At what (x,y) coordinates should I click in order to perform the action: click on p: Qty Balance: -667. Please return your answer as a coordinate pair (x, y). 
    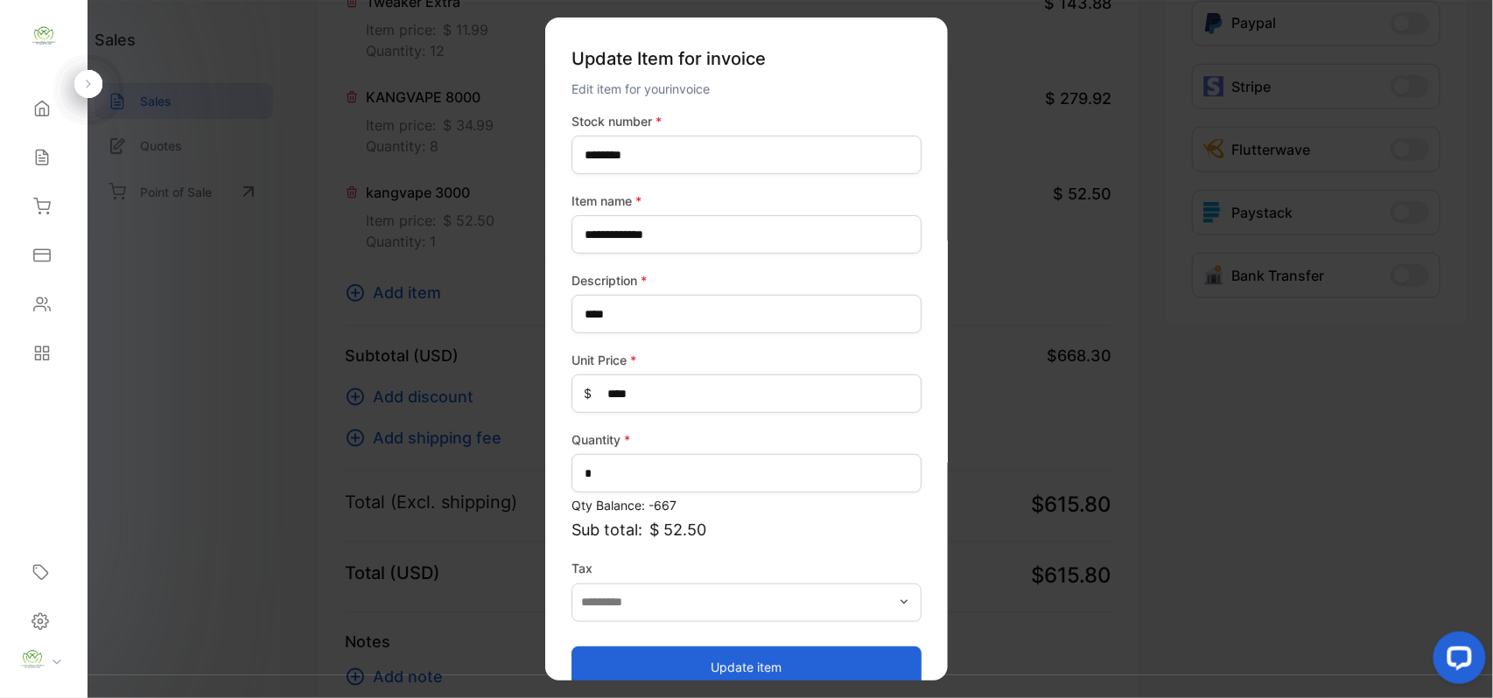
    Looking at the image, I should click on (746, 505).